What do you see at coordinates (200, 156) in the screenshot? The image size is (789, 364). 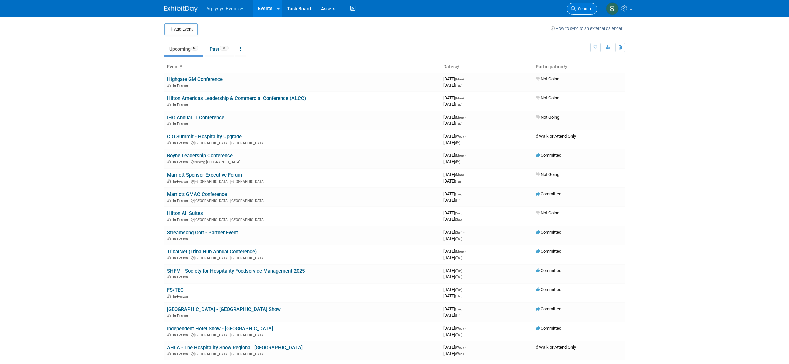 I see `a: Boyne Leadership Conference` at bounding box center [200, 156].